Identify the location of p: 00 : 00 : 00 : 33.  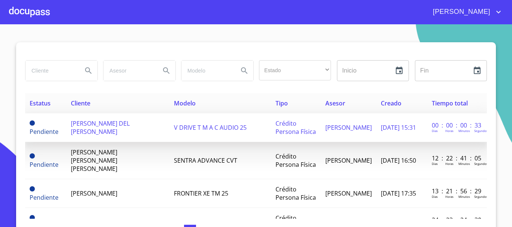
(457, 125).